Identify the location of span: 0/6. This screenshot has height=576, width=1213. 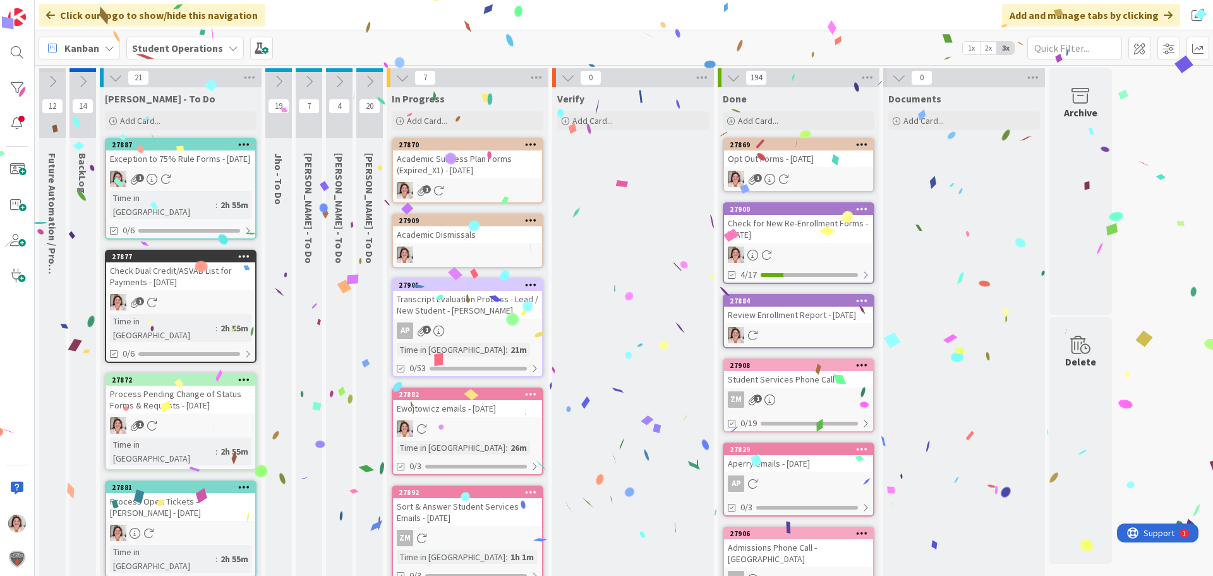
(128, 353).